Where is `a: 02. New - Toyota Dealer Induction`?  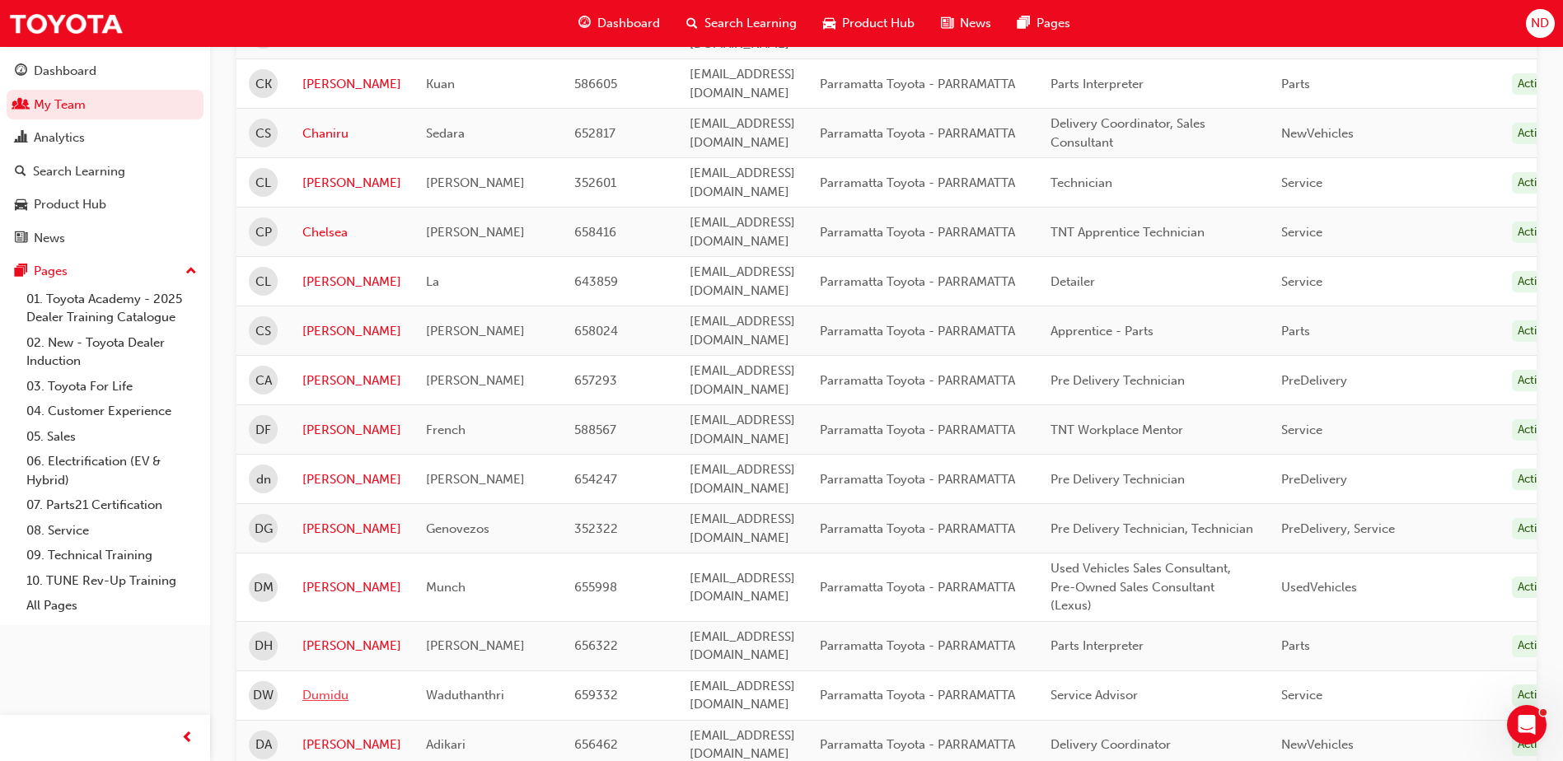 a: 02. New - Toyota Dealer Induction is located at coordinates (111, 352).